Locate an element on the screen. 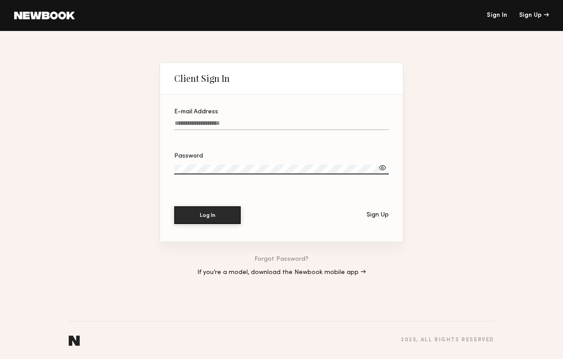  div: Password is located at coordinates (281, 156).